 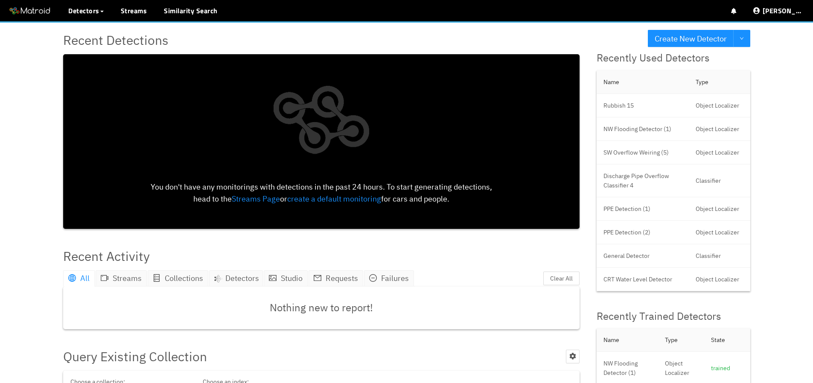 I want to click on span: Requests, so click(x=342, y=278).